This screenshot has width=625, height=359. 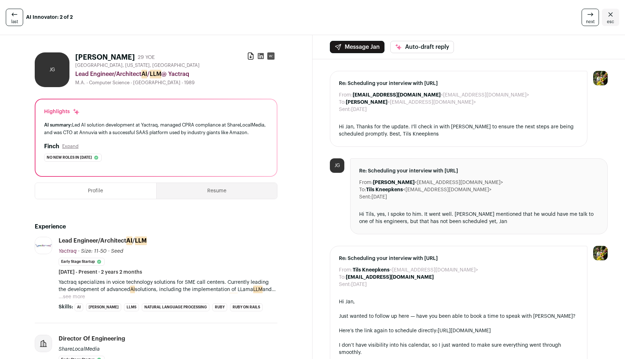 What do you see at coordinates (233, 297) in the screenshot?
I see `mark: NLP` at bounding box center [233, 297].